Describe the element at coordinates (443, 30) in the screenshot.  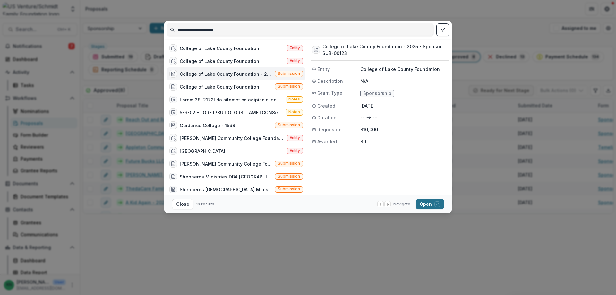
I see `button: toggle filters` at that location.